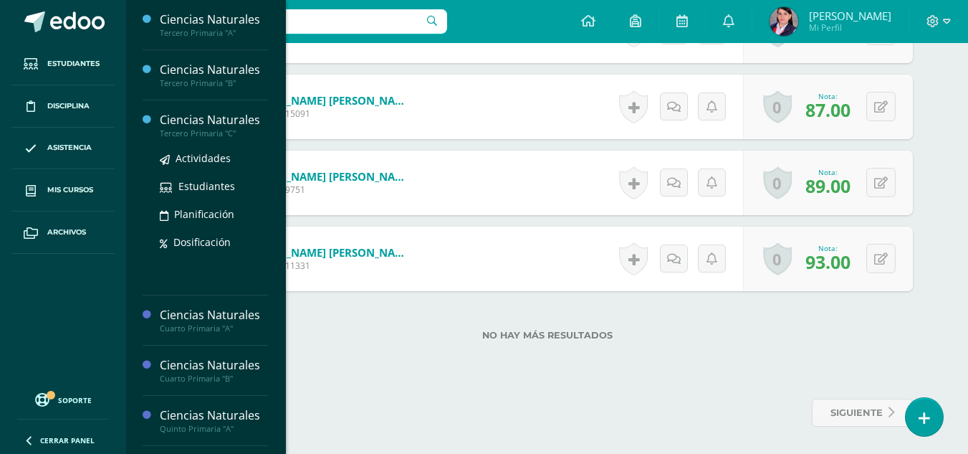  I want to click on span: Planificación, so click(204, 214).